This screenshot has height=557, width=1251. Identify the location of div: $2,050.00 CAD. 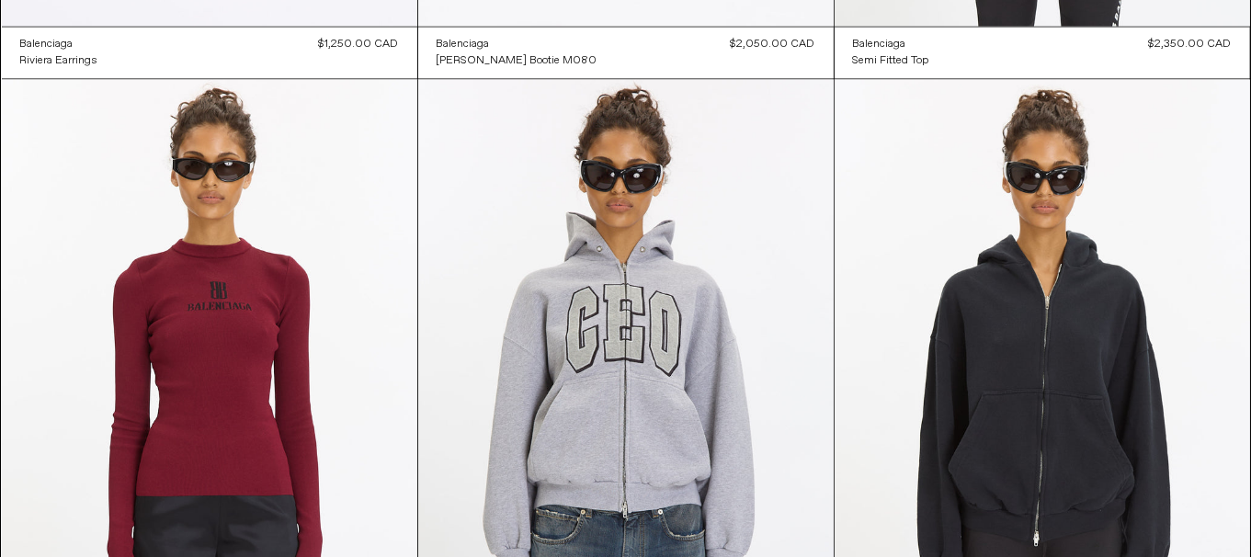
(773, 44).